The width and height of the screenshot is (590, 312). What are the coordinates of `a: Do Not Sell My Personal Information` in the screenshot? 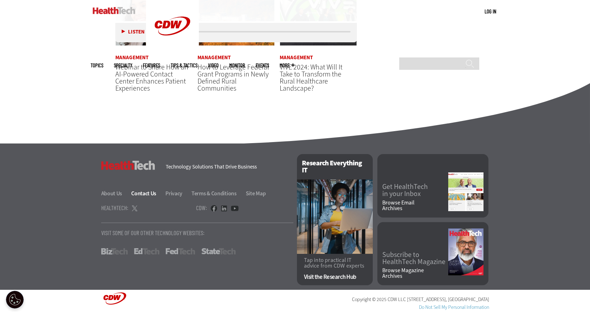 It's located at (454, 307).